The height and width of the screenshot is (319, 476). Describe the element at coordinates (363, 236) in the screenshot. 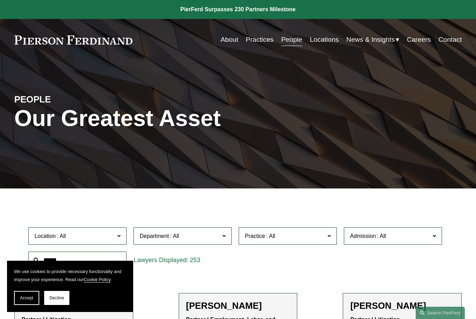

I see `span: Admission` at that location.